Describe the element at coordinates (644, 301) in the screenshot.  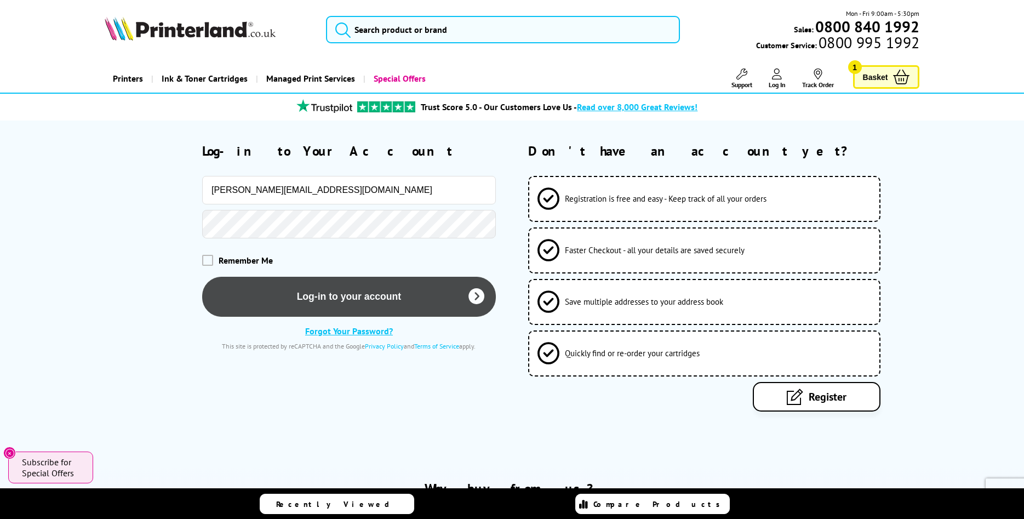
I see `span: Save multiple addresses to your address book` at that location.